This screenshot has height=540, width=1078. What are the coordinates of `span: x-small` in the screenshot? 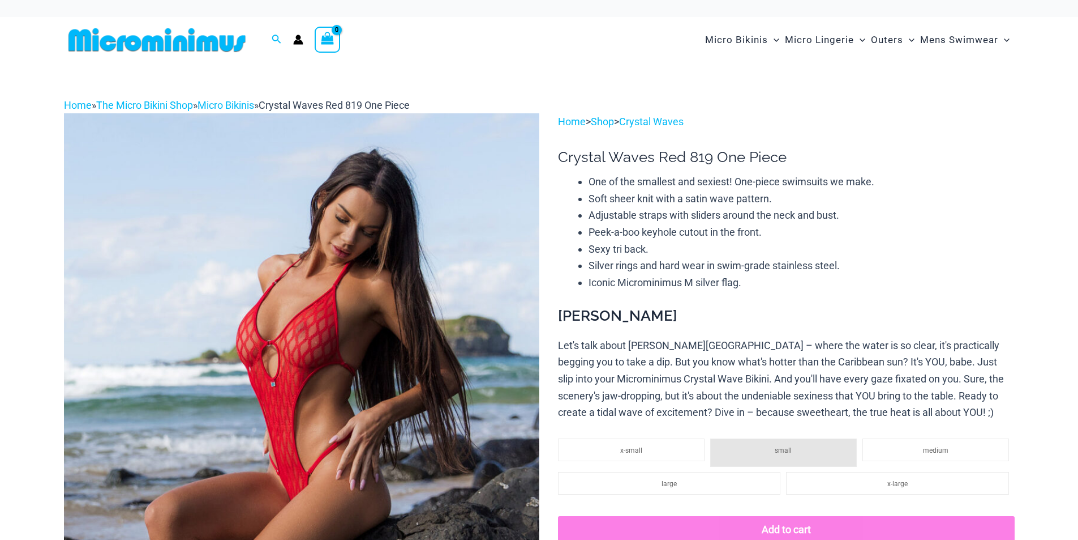 It's located at (631, 450).